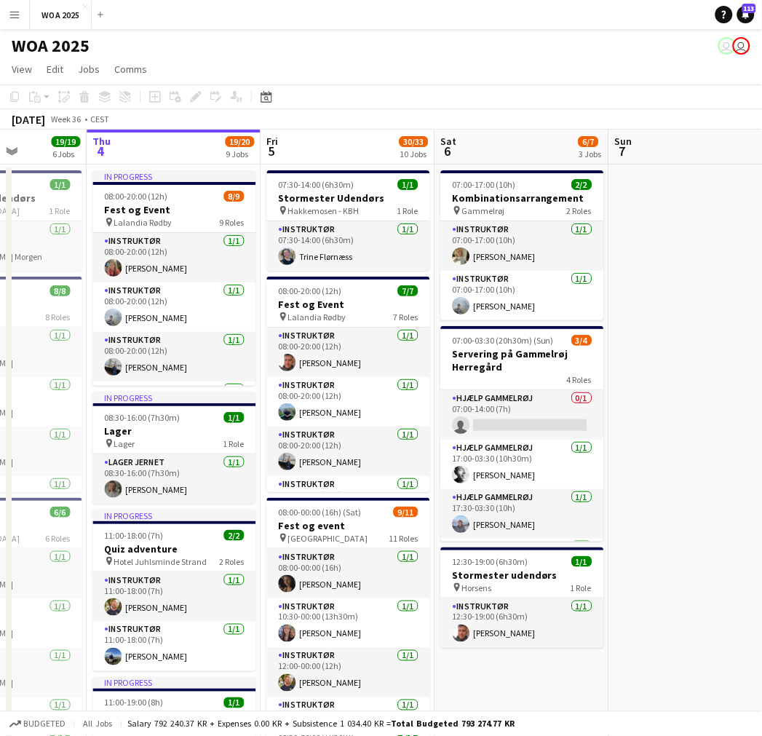 The image size is (762, 736). What do you see at coordinates (742, 46) in the screenshot?
I see `app-user-avatar: Drift Drift` at bounding box center [742, 46].